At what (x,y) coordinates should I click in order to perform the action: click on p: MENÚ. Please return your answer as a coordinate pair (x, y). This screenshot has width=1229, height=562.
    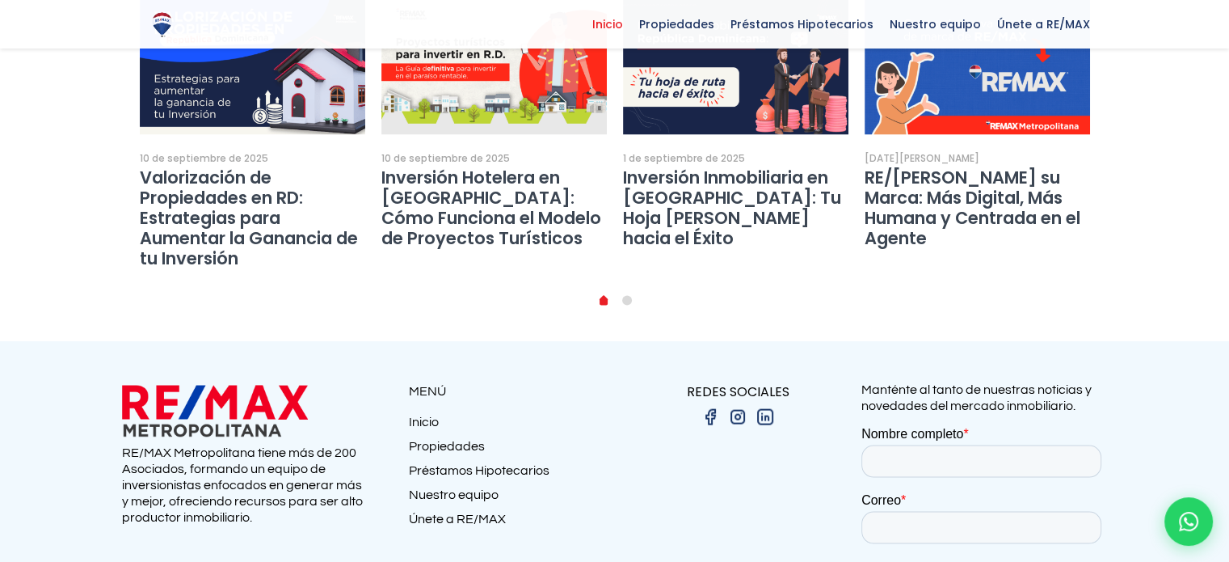
    Looking at the image, I should click on (512, 391).